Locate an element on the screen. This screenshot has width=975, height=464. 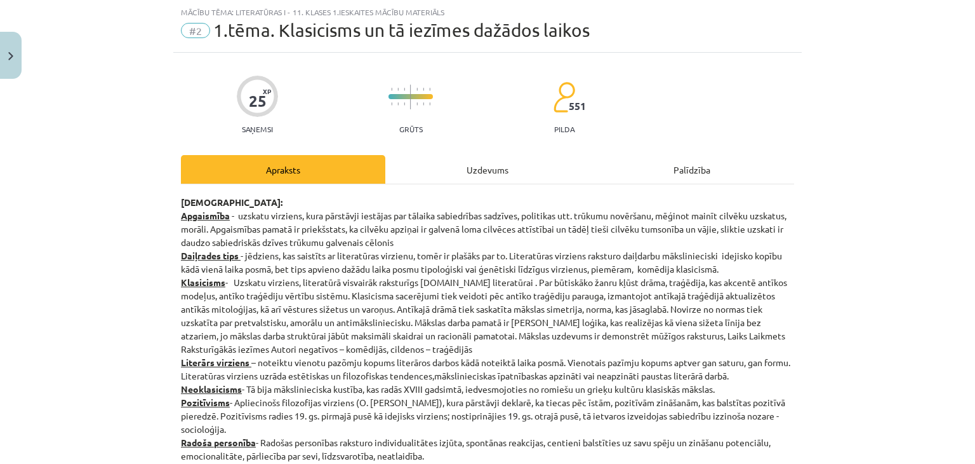
p: Saņemsi is located at coordinates (257, 129).